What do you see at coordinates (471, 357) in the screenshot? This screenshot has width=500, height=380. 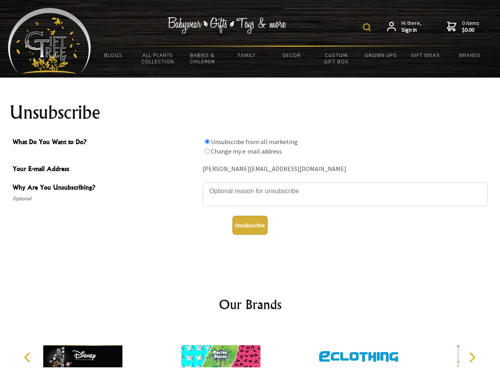 I see `button: Next` at bounding box center [471, 357].